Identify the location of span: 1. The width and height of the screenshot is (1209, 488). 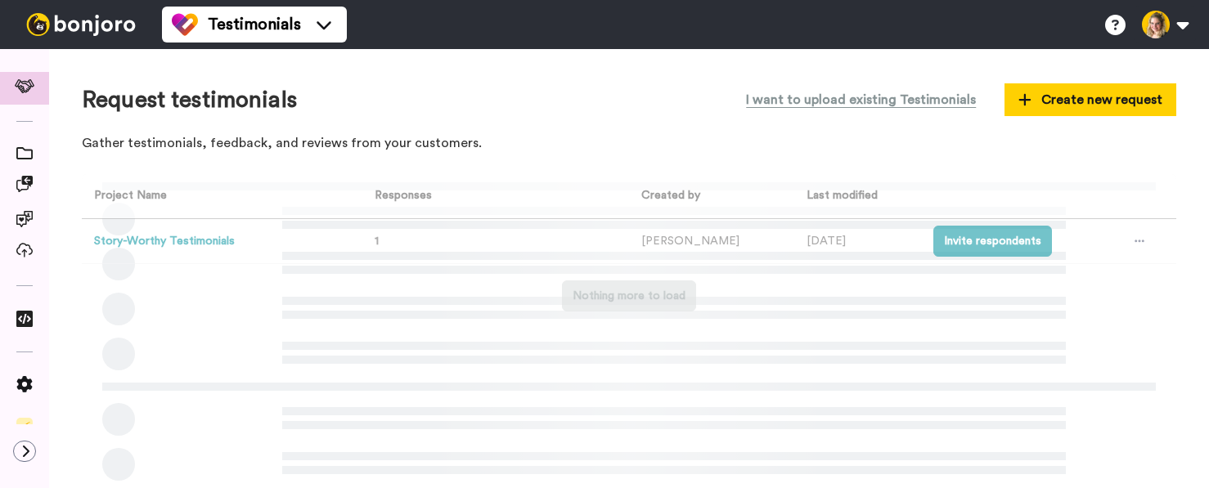
(376, 241).